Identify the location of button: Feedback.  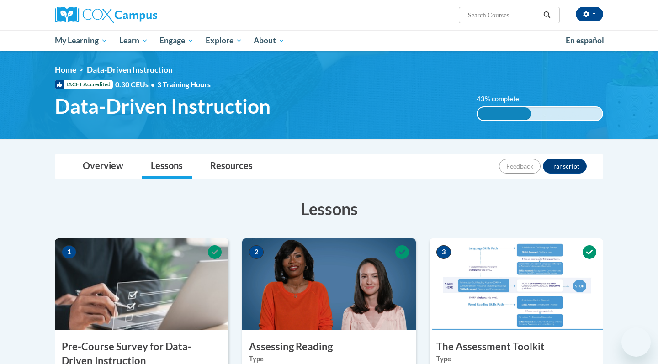
(520, 166).